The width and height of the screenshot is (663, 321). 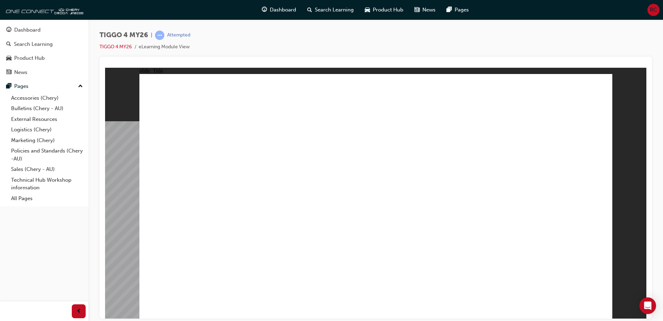 What do you see at coordinates (44, 30) in the screenshot?
I see `a: Dashboard` at bounding box center [44, 30].